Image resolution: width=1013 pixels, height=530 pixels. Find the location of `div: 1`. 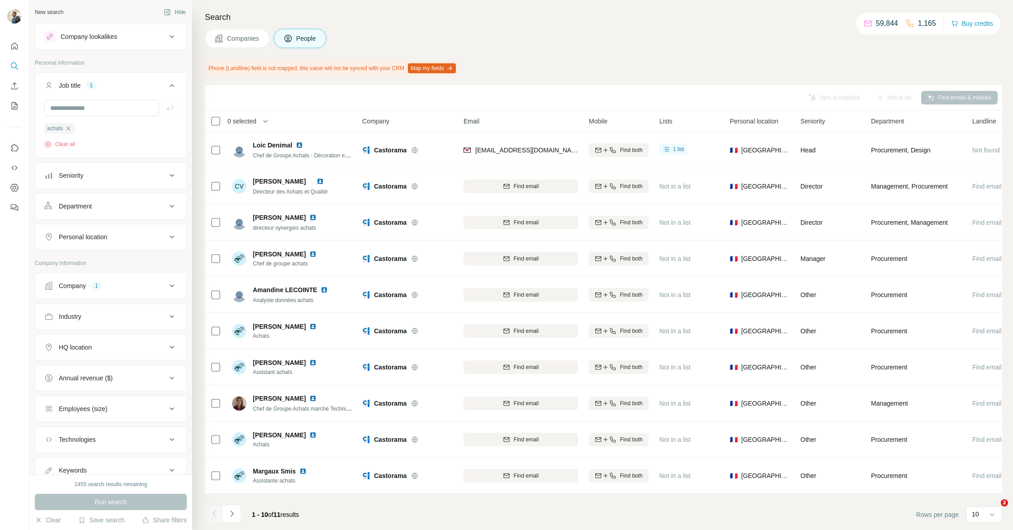

div: 1 is located at coordinates (91, 85).